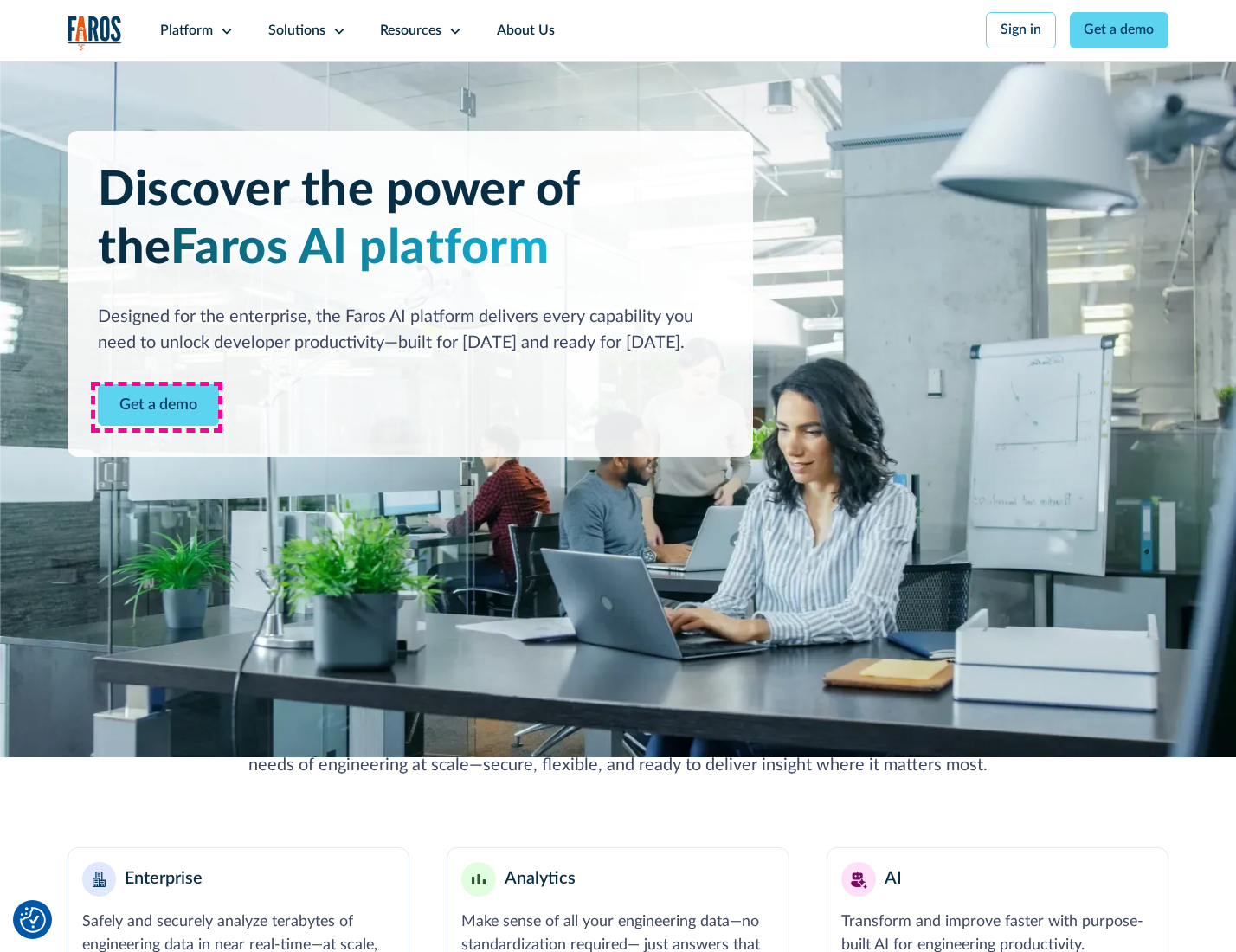  What do you see at coordinates (409, 330) in the screenshot?
I see `div: Designed for the enterprise, the Faros AI platform delivers every capability you need to unlock d...` at bounding box center [409, 330].